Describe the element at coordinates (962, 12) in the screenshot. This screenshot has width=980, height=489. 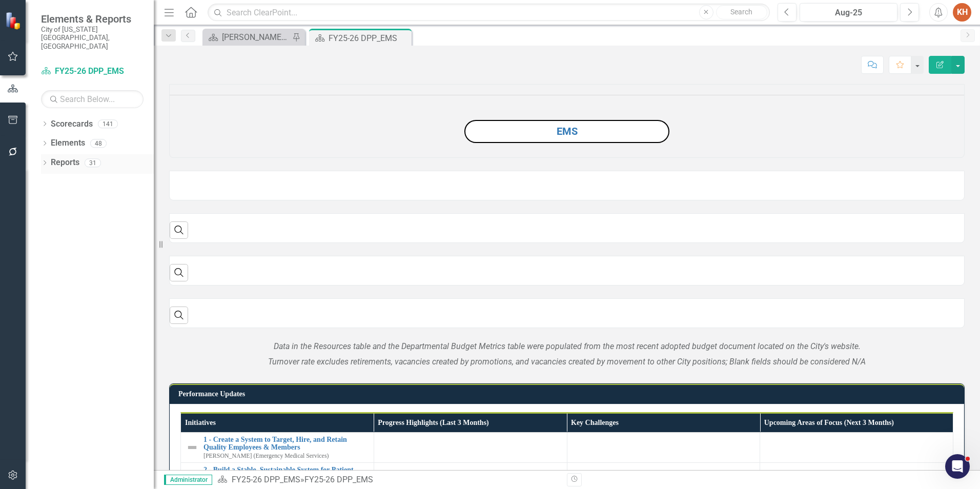
I see `button: KH` at that location.